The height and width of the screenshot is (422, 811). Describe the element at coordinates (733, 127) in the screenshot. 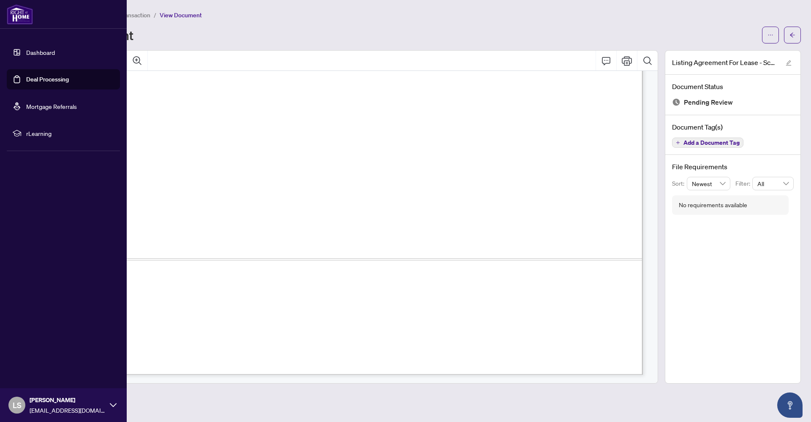

I see `h4: Document Tag(s)` at that location.